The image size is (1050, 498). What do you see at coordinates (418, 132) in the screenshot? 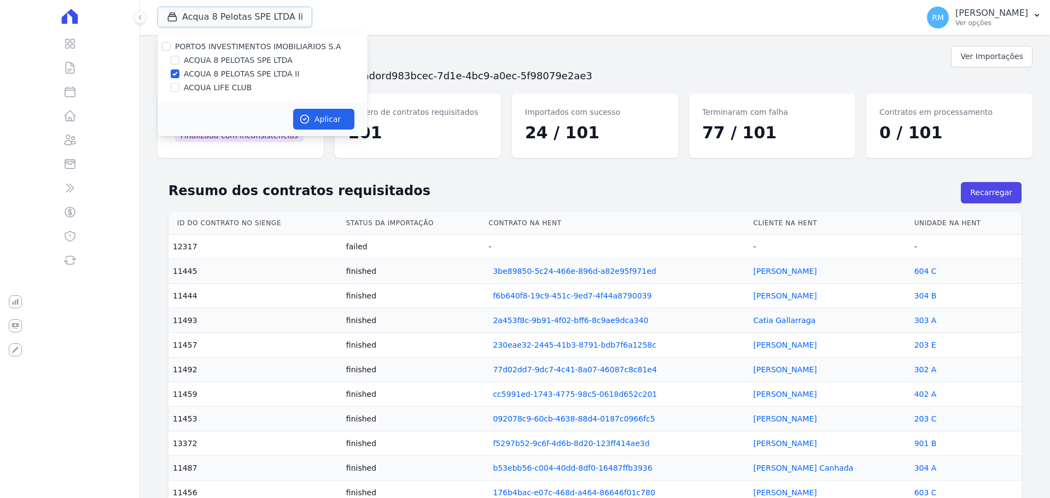
I see `dd: 101` at bounding box center [418, 132].